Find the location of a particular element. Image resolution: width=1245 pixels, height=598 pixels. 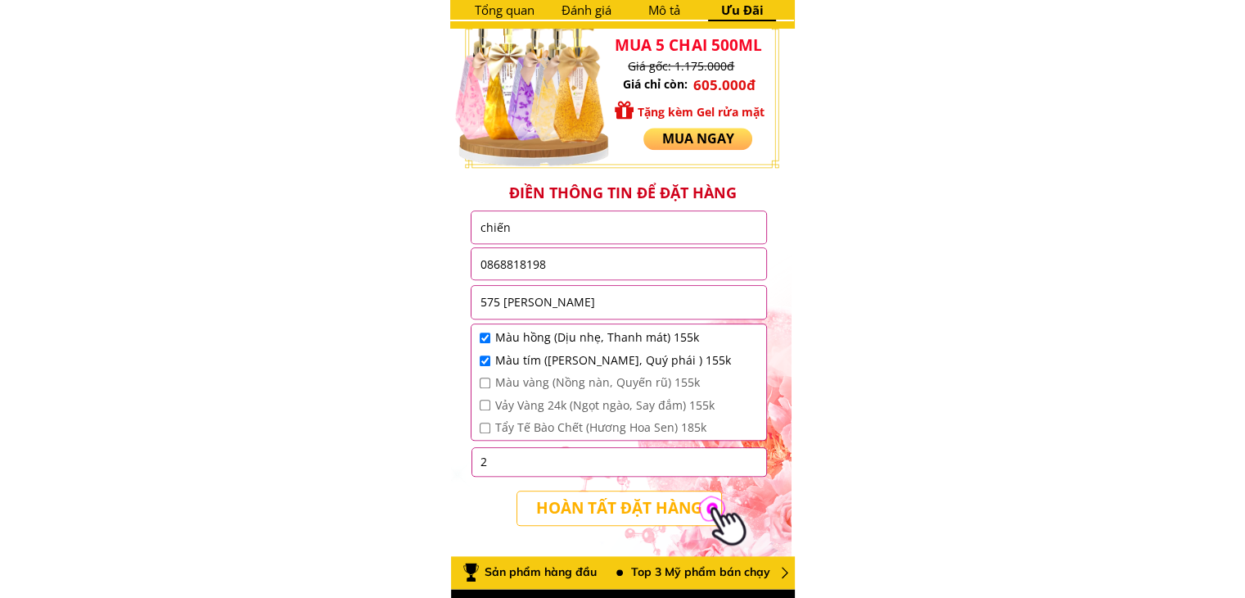

input: Địa chỉ cũ chưa sáp nhập is located at coordinates (619, 302).